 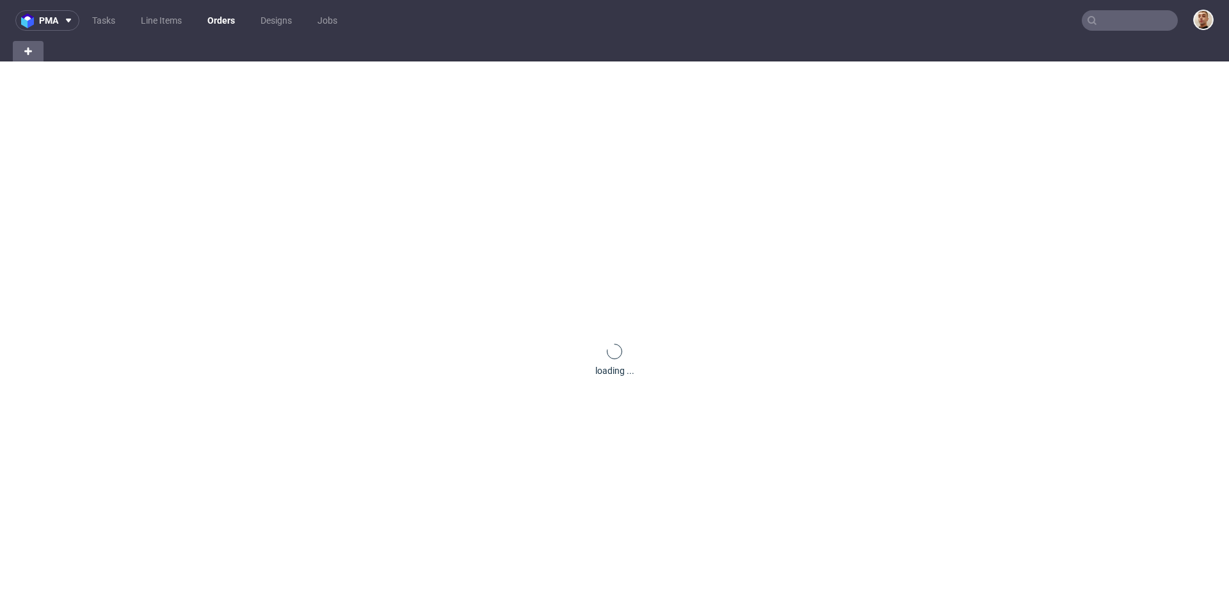 I want to click on span: pma, so click(x=49, y=20).